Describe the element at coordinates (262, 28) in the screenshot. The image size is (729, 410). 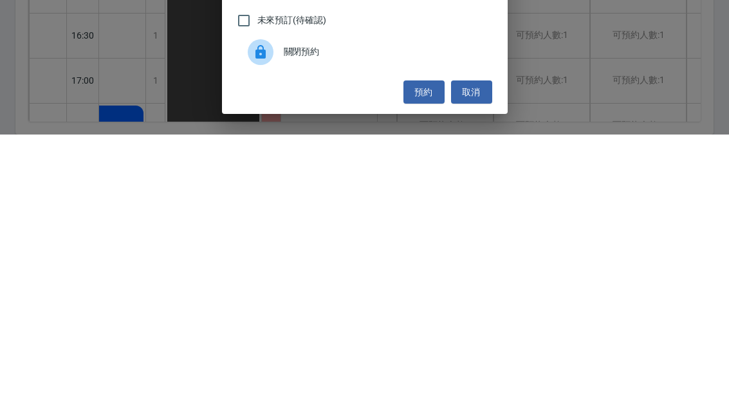
I see `label: 顧客電話` at that location.